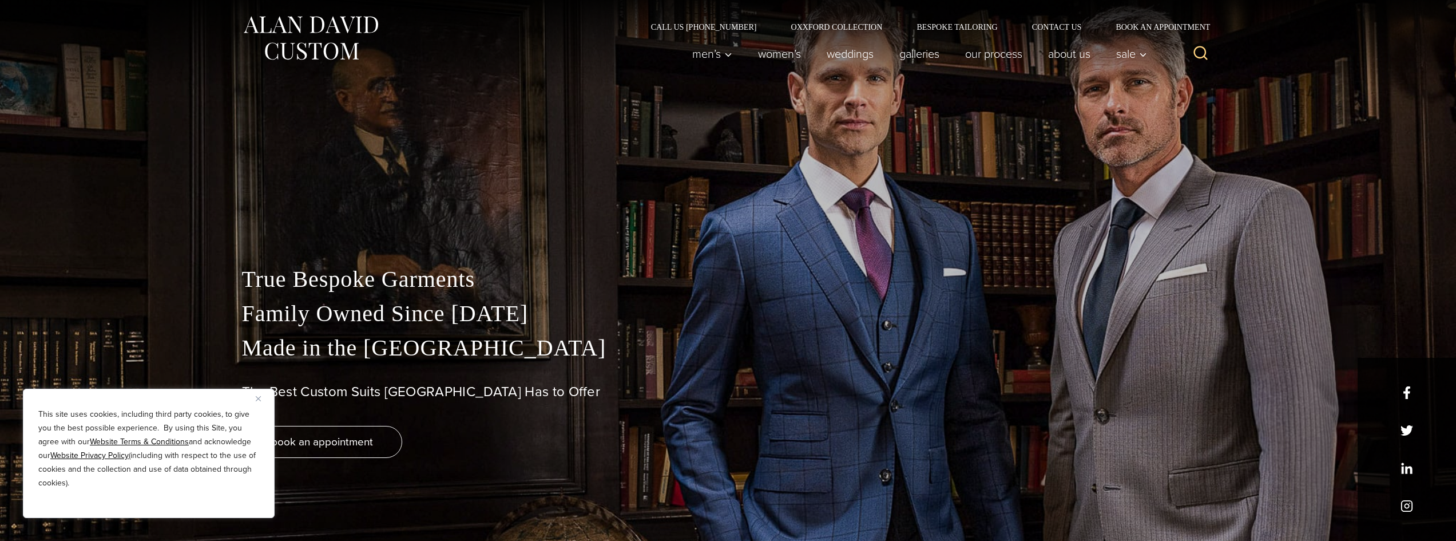 Image resolution: width=1456 pixels, height=541 pixels. Describe the element at coordinates (850, 54) in the screenshot. I see `a: weddings` at that location.